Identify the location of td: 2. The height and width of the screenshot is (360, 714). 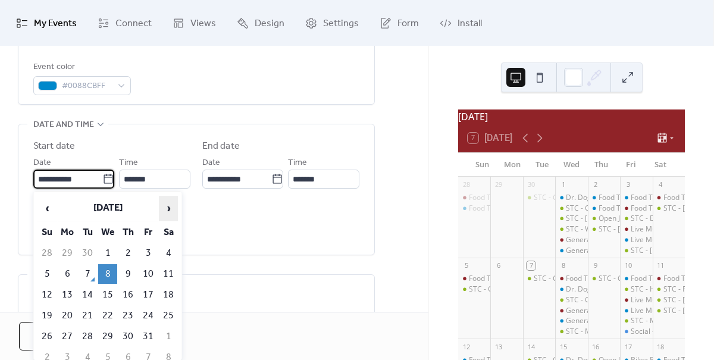
(128, 253).